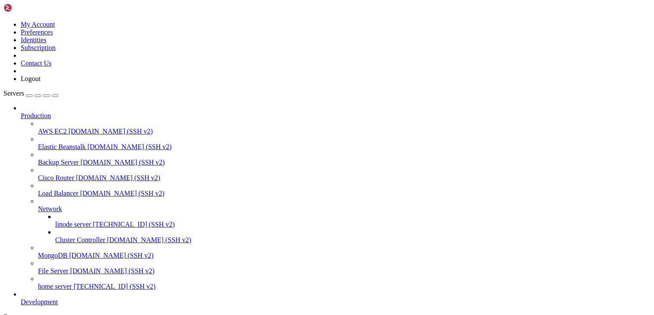  What do you see at coordinates (58, 162) in the screenshot?
I see `span: Backup Server` at bounding box center [58, 162].